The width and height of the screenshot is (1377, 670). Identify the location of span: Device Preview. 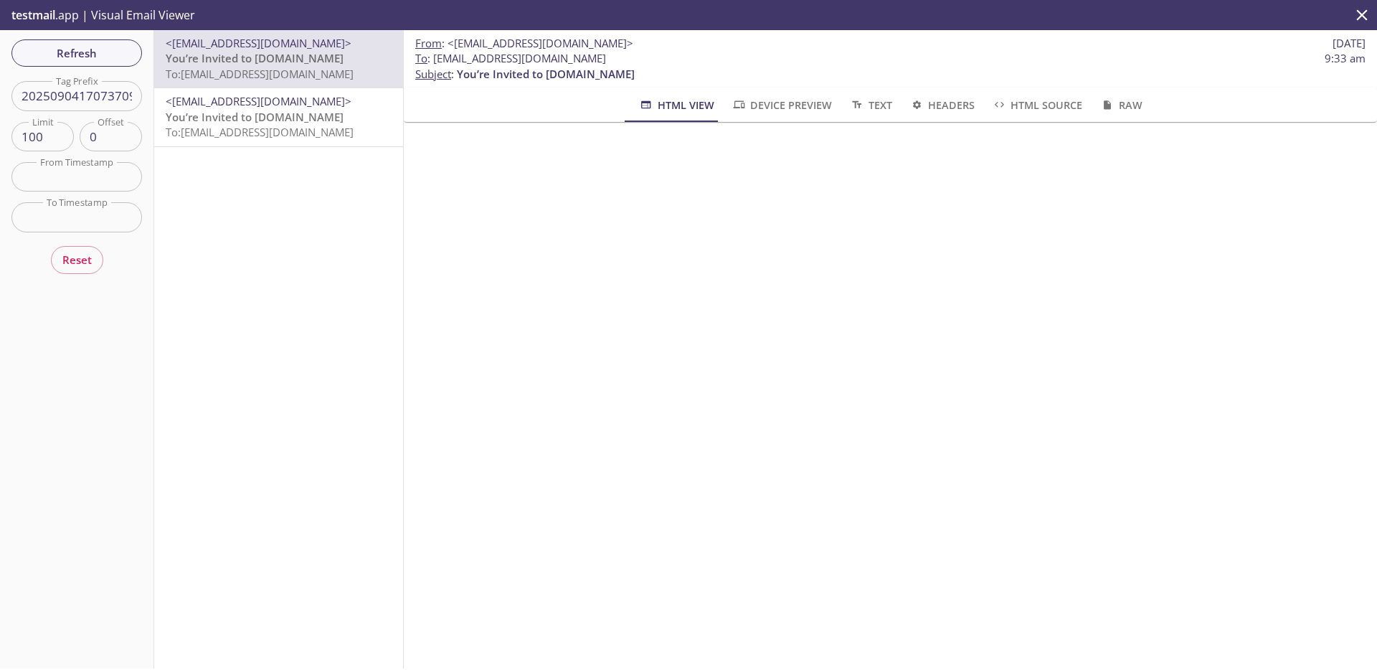
(782, 105).